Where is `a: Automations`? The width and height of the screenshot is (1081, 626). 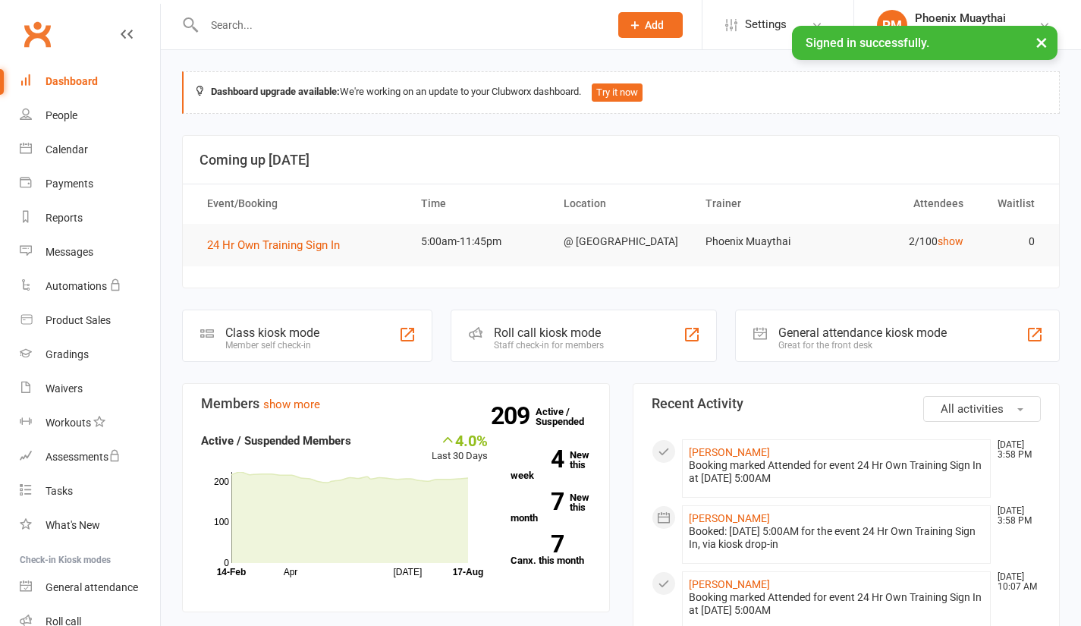 a: Automations is located at coordinates (90, 286).